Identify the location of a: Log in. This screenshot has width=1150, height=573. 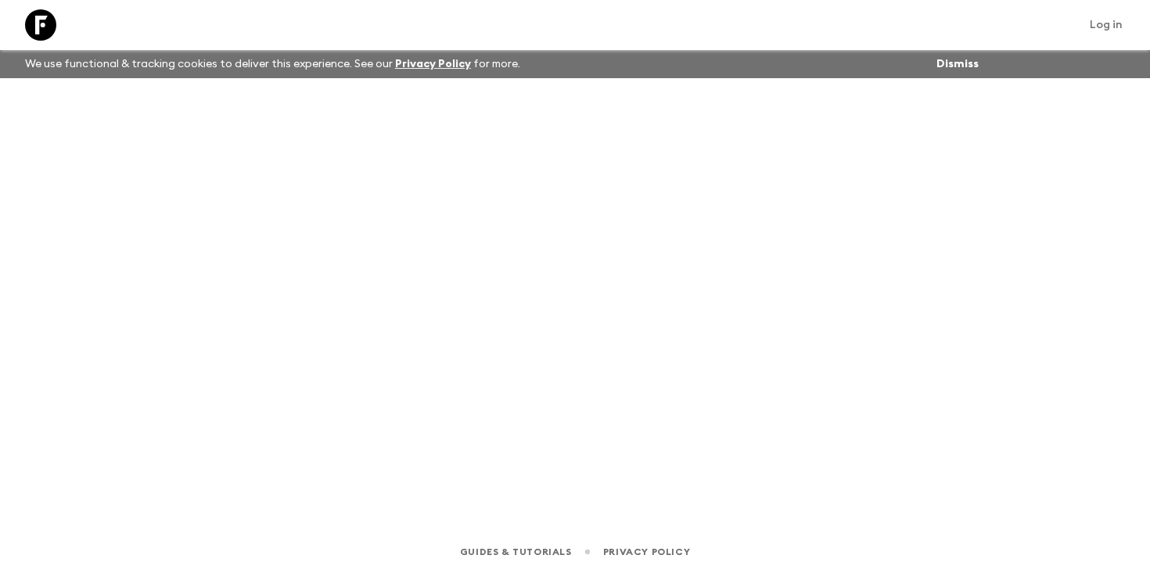
(1106, 25).